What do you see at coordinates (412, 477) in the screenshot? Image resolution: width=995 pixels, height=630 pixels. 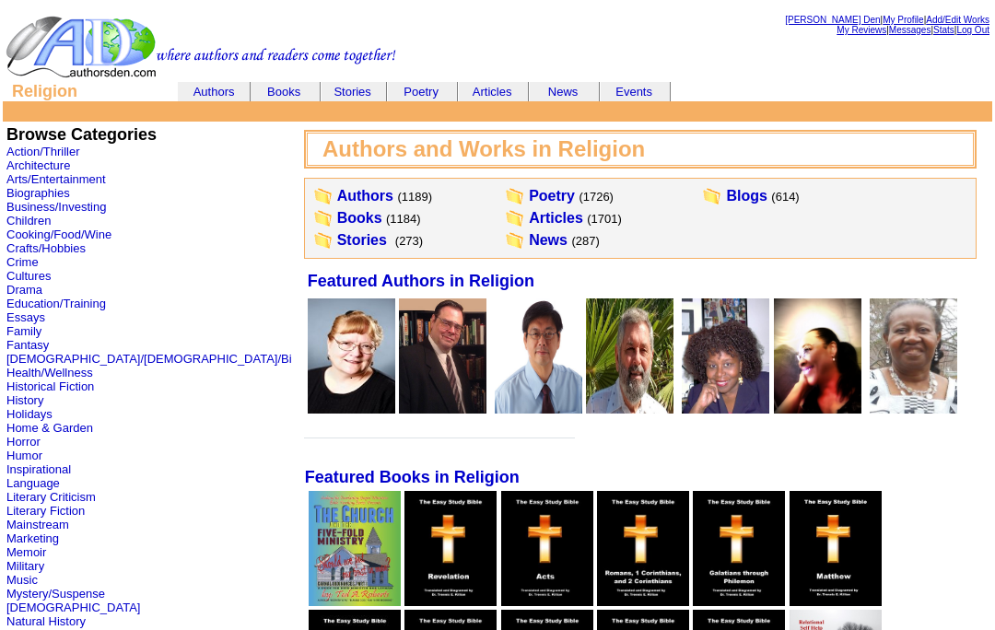 I see `a: Featured Books in Religion` at bounding box center [412, 477].